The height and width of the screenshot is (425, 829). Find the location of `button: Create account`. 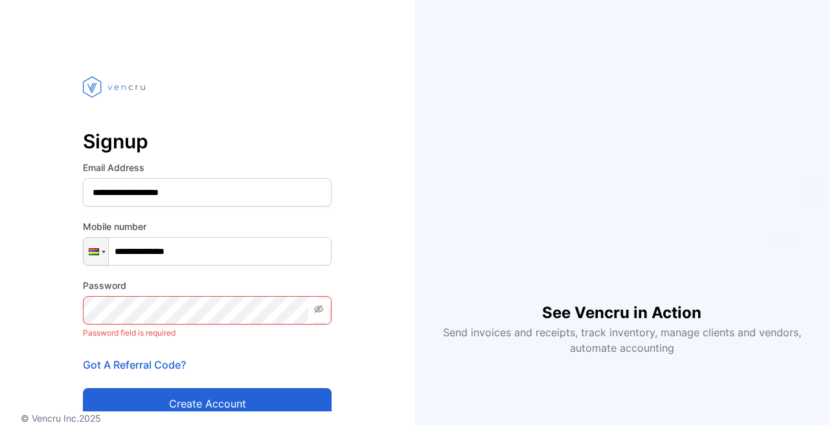

button: Create account is located at coordinates (207, 403).